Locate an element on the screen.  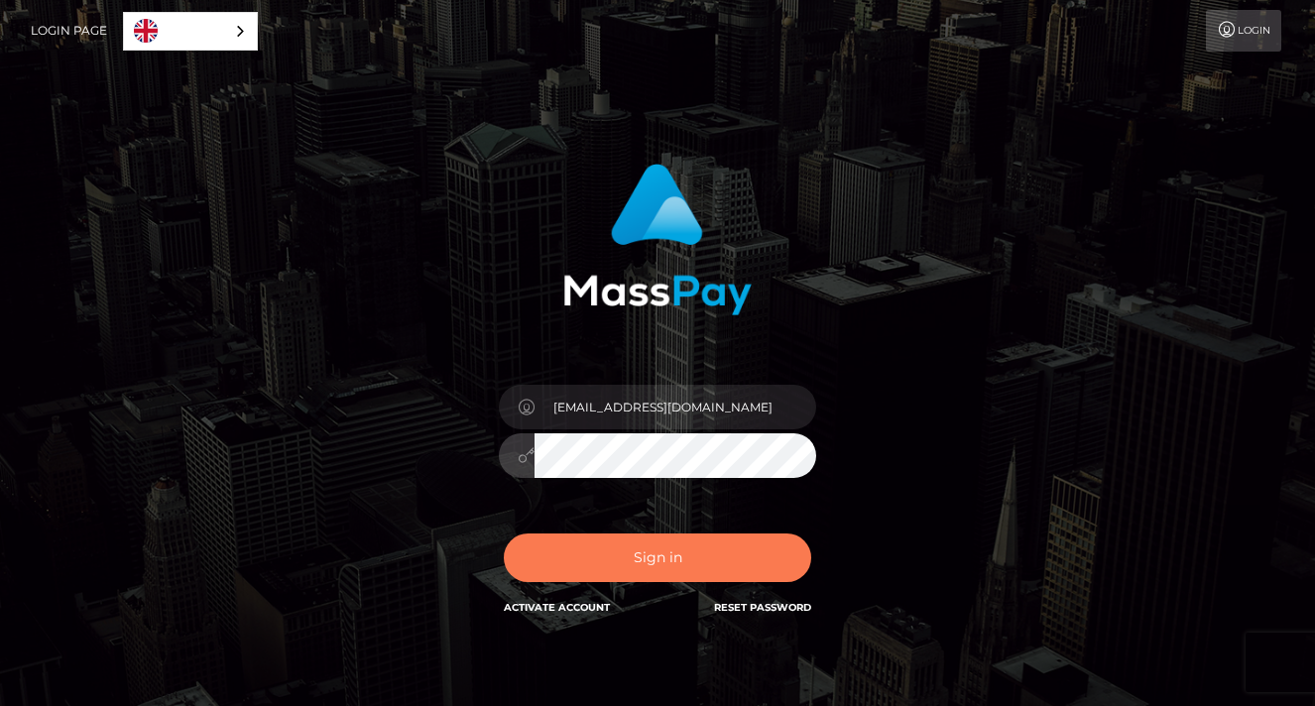
a: English is located at coordinates (190, 31).